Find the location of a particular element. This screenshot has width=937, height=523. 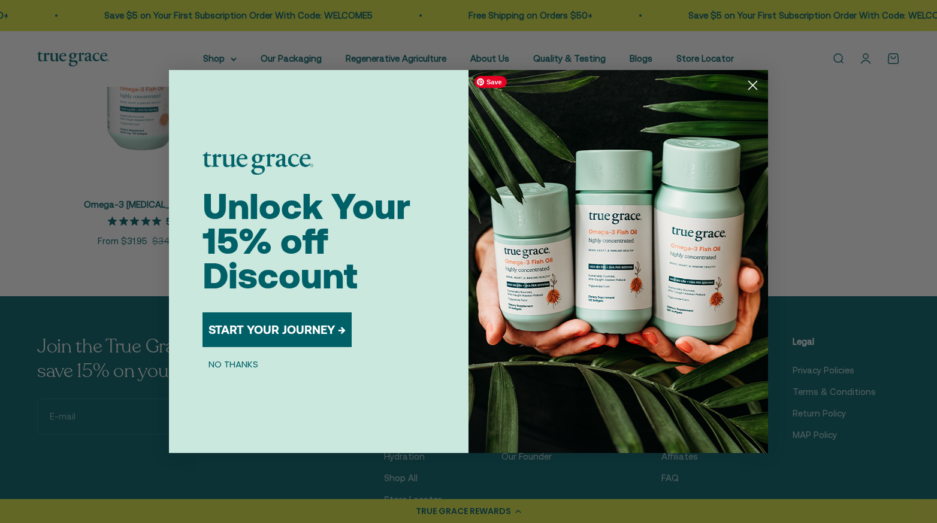

button: Close dialog is located at coordinates (752, 85).